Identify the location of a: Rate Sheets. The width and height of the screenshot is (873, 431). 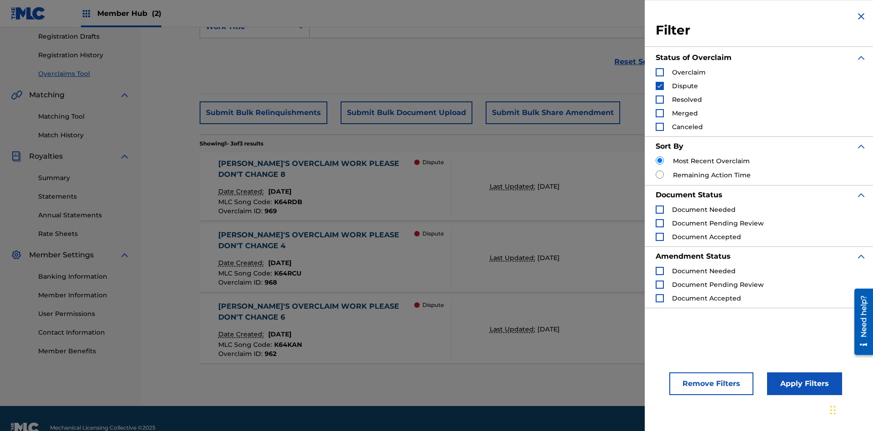
(84, 234).